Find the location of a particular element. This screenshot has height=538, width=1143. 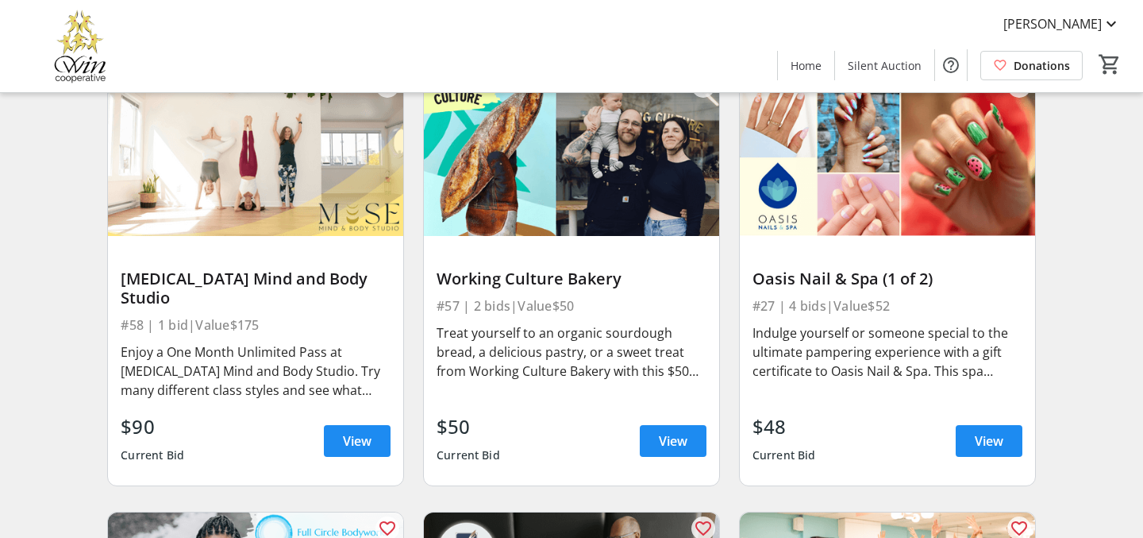

img: MUSE Mind and Body Studio is located at coordinates (256, 152).